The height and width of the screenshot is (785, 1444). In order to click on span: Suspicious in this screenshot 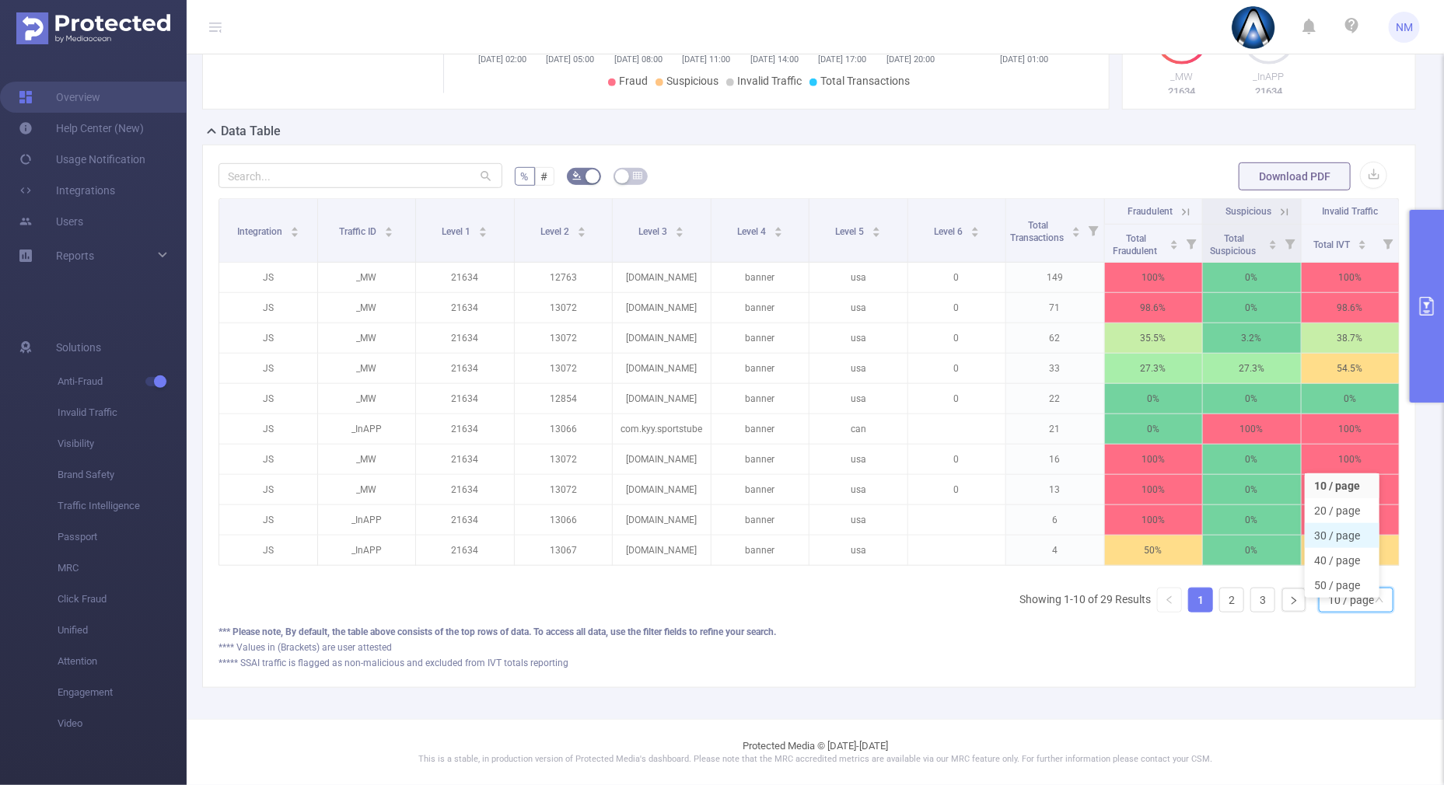, I will do `click(1248, 211)`.